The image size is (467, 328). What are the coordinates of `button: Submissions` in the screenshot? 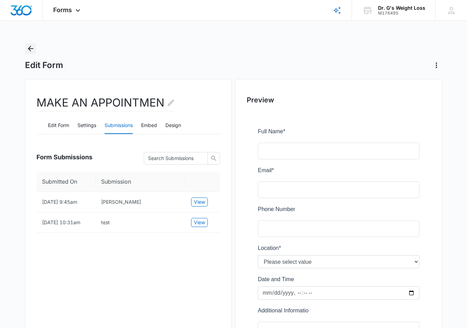 It's located at (119, 126).